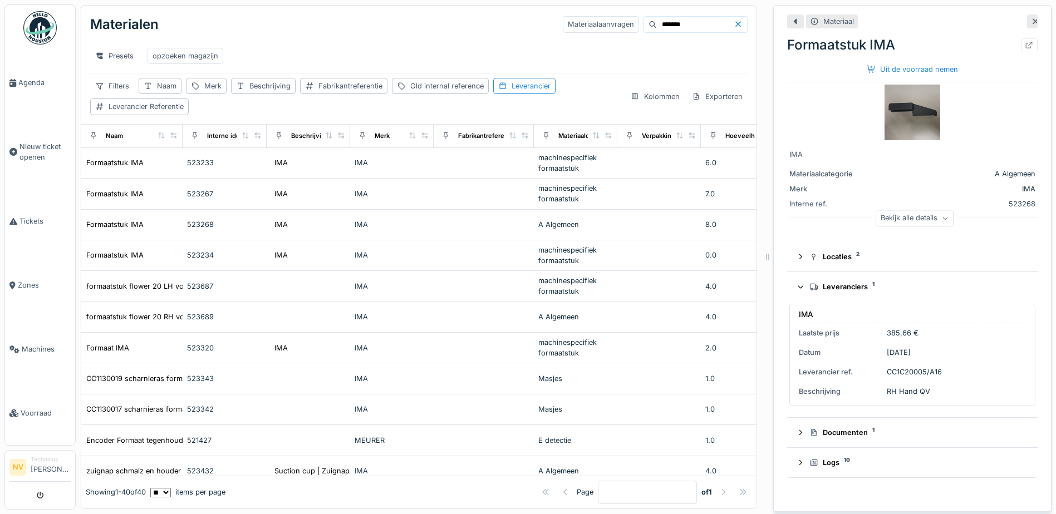 The width and height of the screenshot is (1056, 514). I want to click on span: Agenda, so click(45, 82).